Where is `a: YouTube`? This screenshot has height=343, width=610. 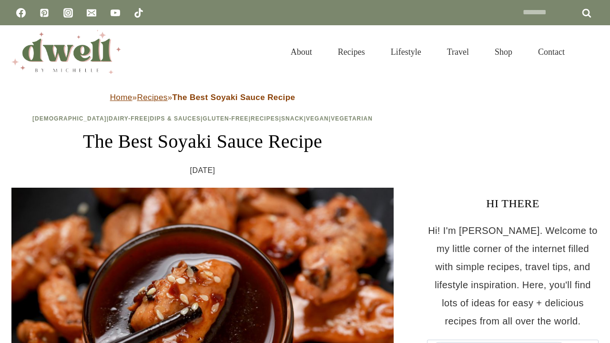
a: YouTube is located at coordinates (115, 13).